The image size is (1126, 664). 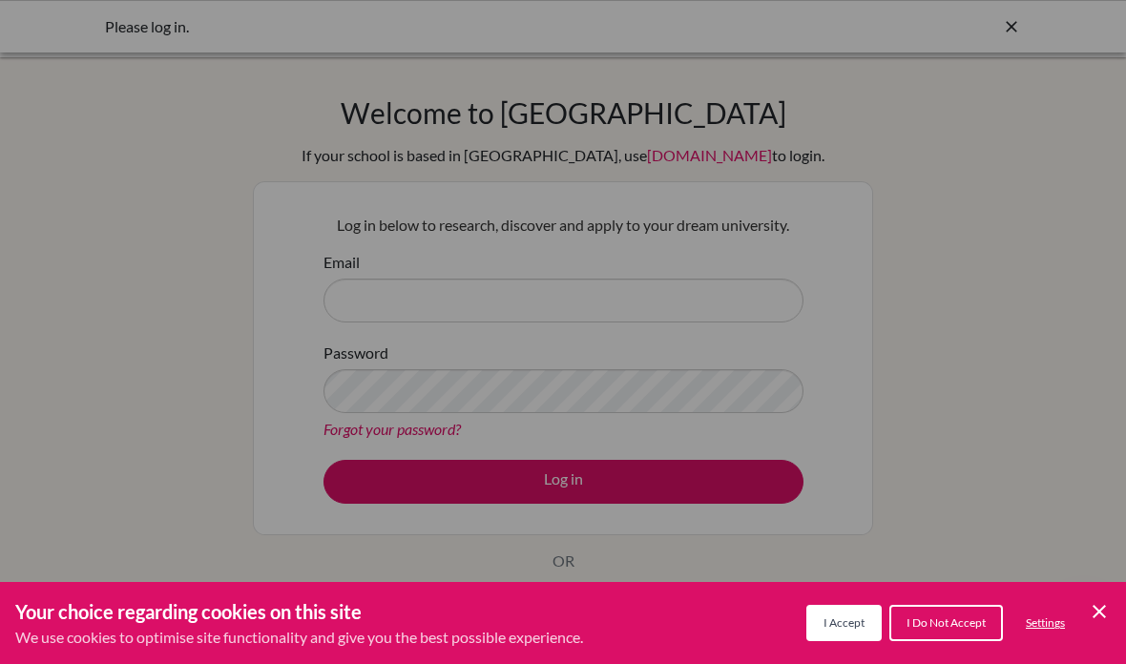 What do you see at coordinates (945, 622) in the screenshot?
I see `span: I Do Not Accept` at bounding box center [945, 622].